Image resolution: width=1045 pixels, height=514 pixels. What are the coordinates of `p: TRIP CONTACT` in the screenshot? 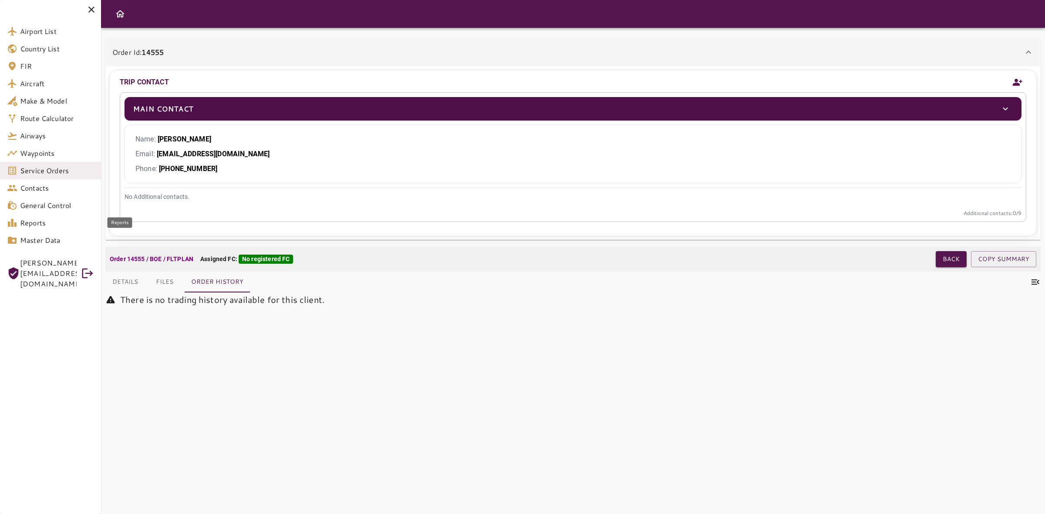 It's located at (144, 82).